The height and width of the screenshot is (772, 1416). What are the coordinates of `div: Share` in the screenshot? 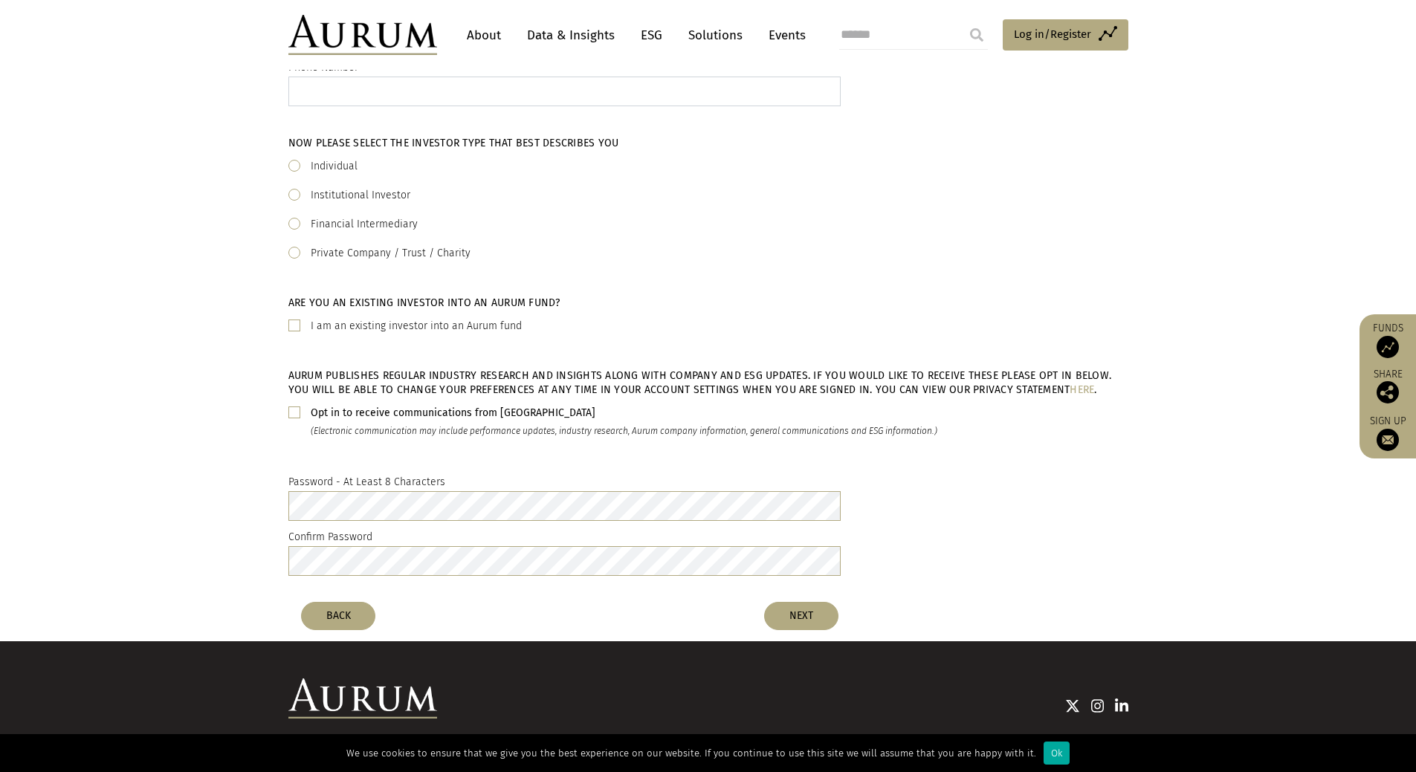 It's located at (1388, 386).